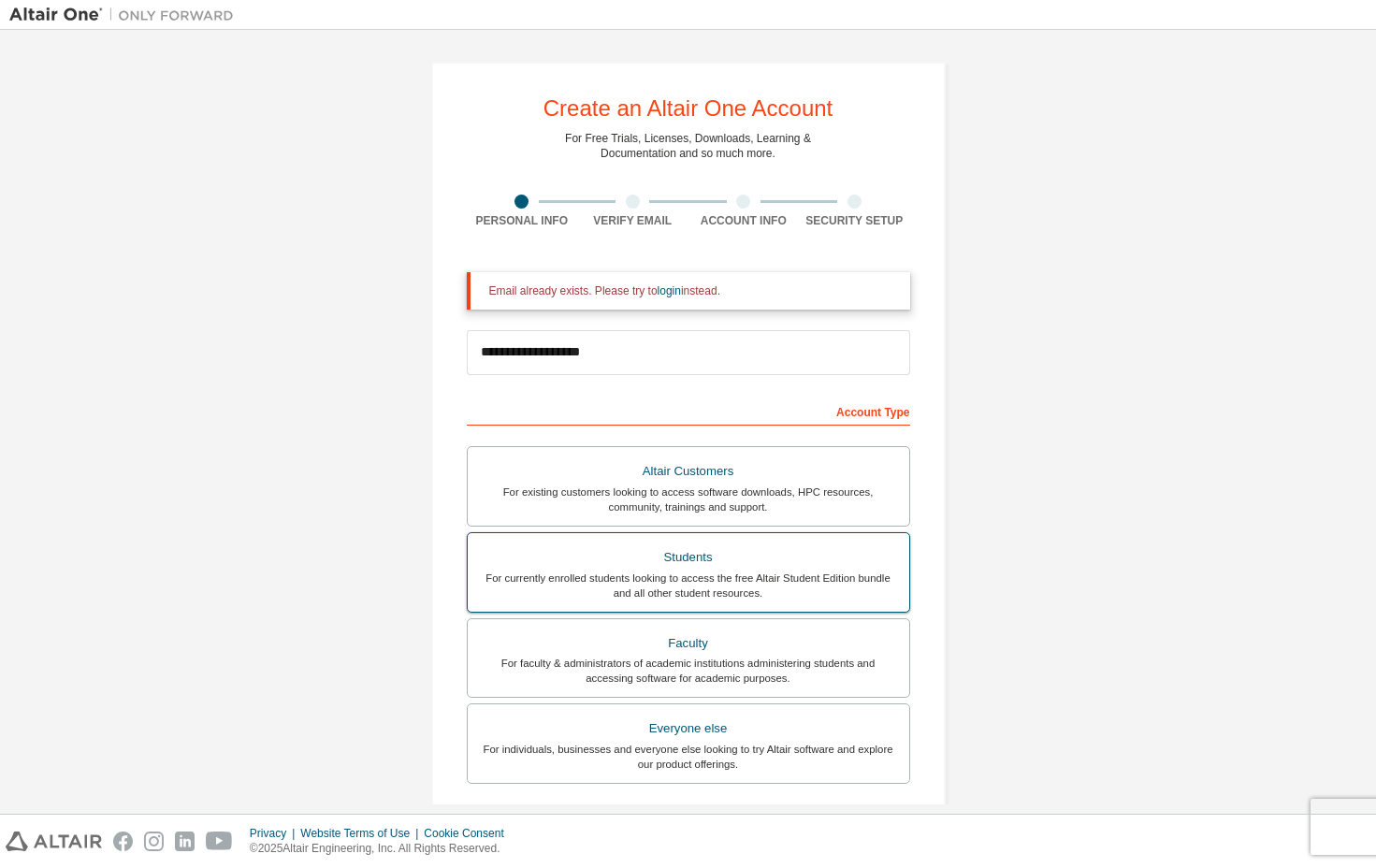 Image resolution: width=1376 pixels, height=868 pixels. What do you see at coordinates (522, 221) in the screenshot?
I see `div: Personal Info` at bounding box center [522, 221].